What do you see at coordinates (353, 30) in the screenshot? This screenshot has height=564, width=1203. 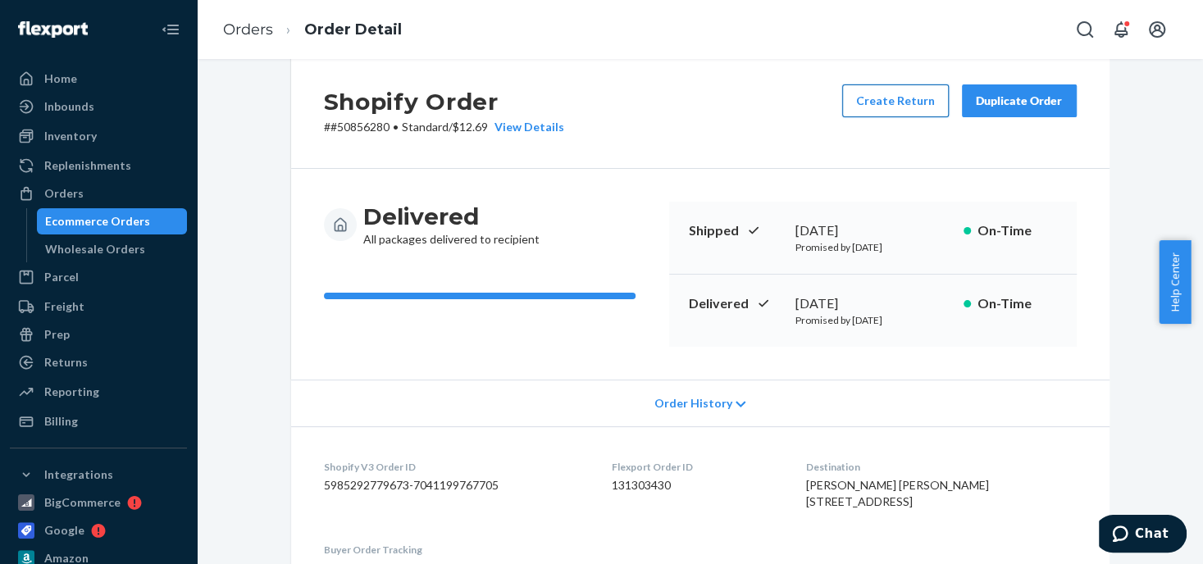 I see `a: Order Detail` at bounding box center [353, 30].